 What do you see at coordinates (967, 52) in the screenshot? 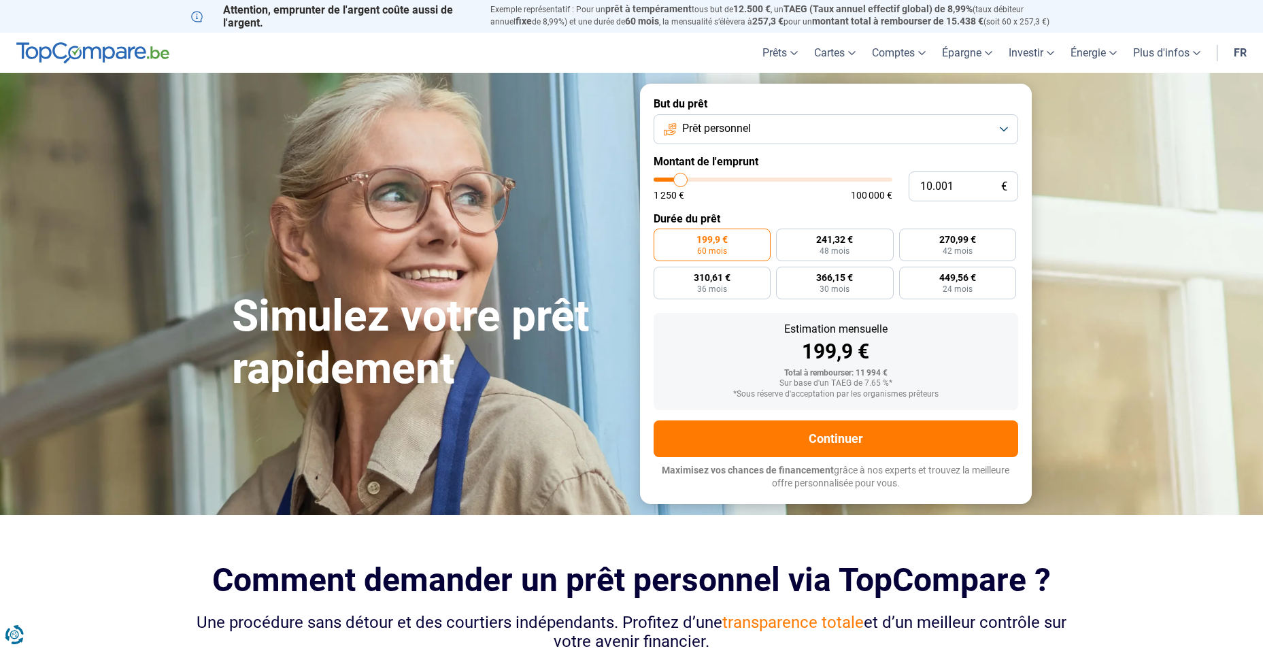
I see `a: Épargne` at bounding box center [967, 52].